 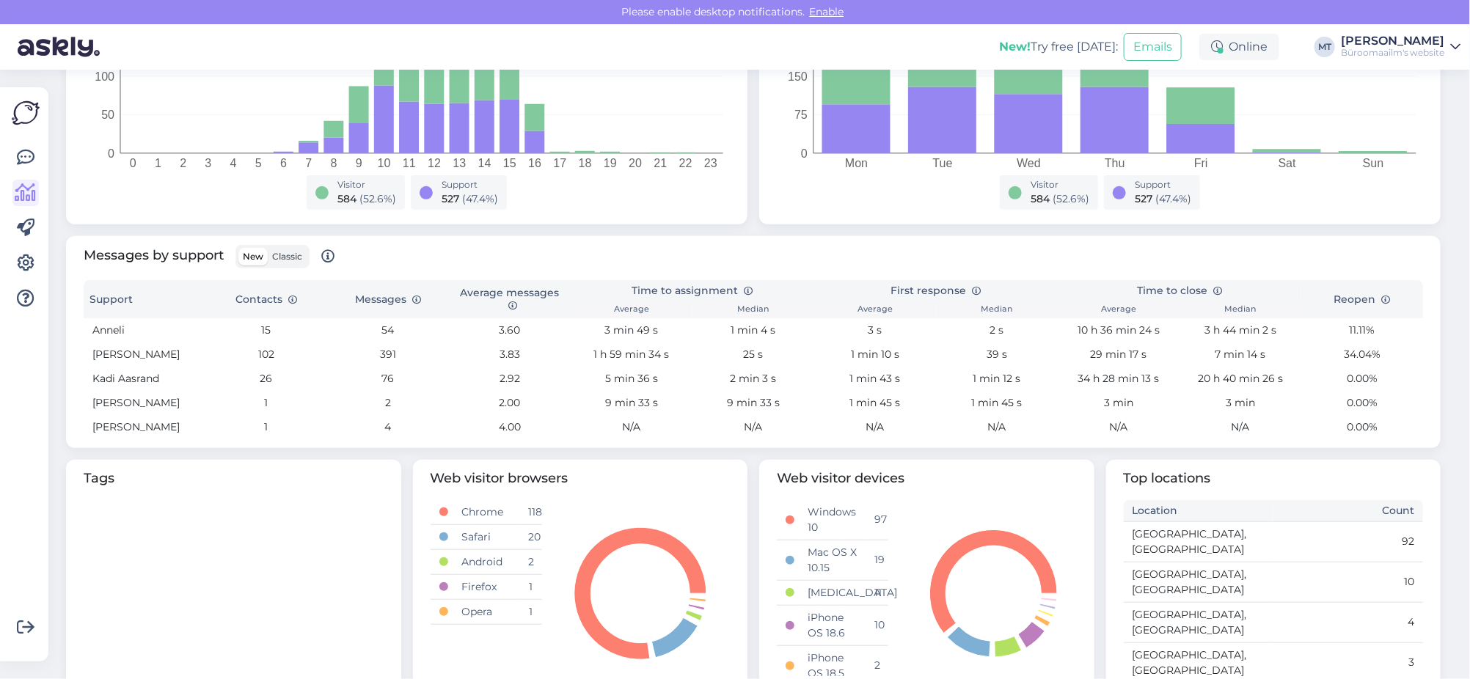 I want to click on td: 39 s, so click(x=997, y=354).